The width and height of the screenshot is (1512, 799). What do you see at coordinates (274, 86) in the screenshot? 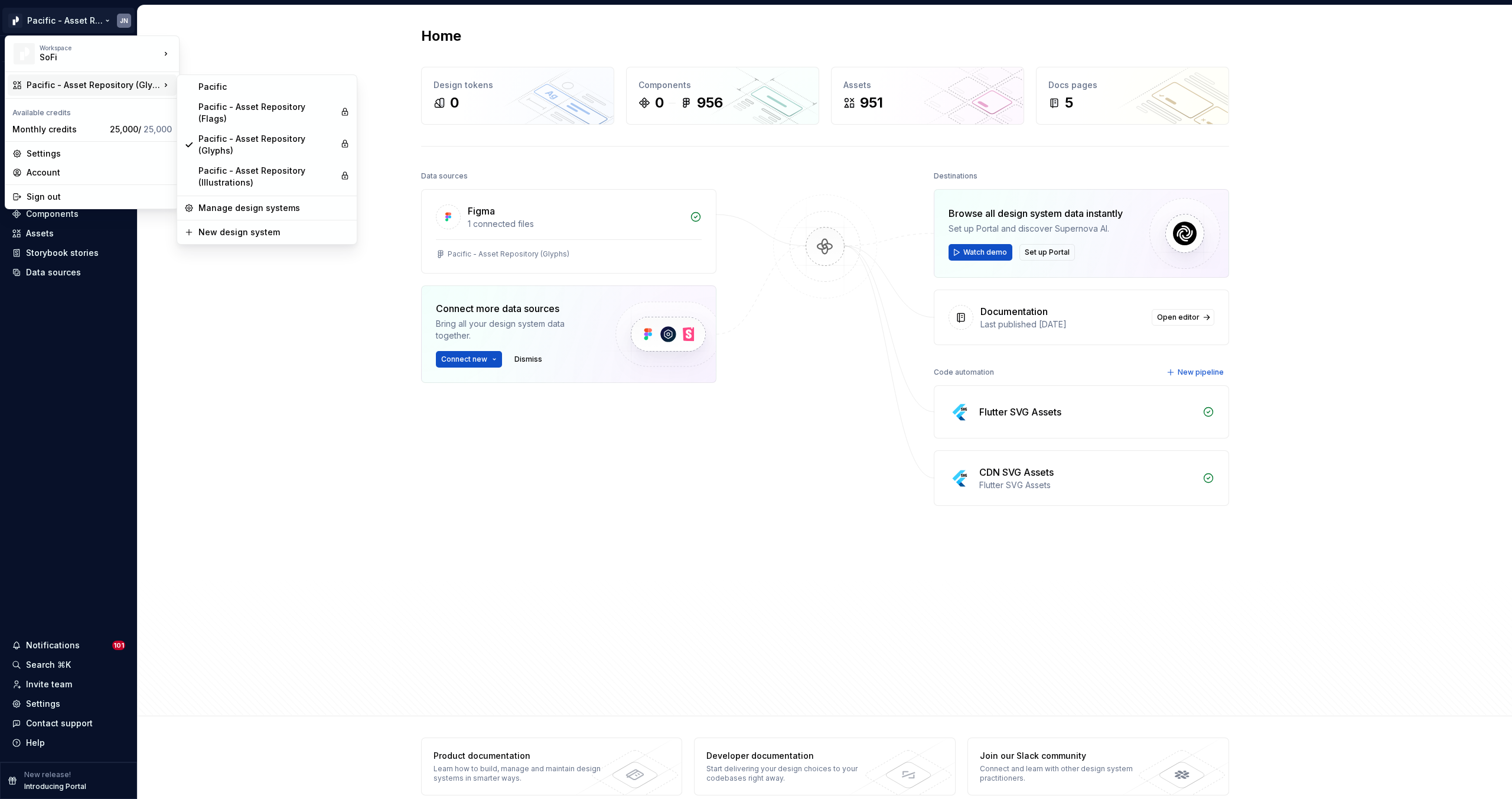
I see `div: Pacific` at bounding box center [274, 86].